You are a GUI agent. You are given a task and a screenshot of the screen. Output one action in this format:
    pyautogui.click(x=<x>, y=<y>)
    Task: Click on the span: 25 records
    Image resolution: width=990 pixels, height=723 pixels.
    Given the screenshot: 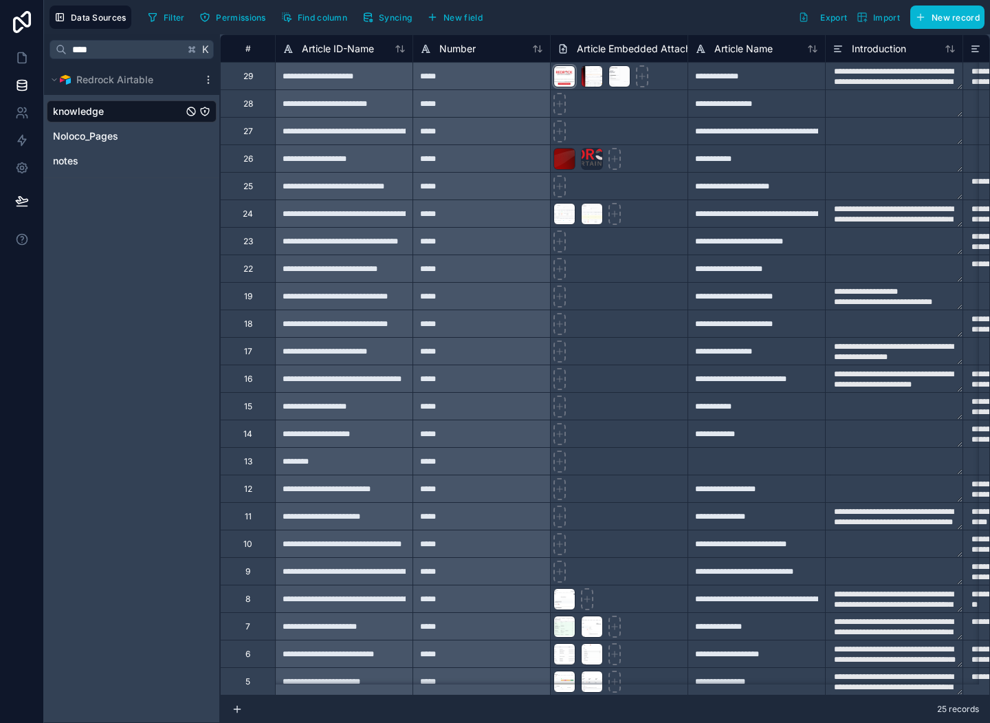 What is the action you would take?
    pyautogui.click(x=958, y=709)
    